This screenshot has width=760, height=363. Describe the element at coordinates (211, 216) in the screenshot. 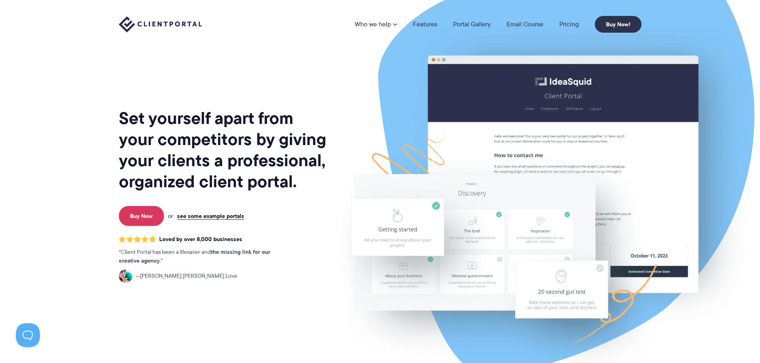

I see `a: see some example portals` at that location.